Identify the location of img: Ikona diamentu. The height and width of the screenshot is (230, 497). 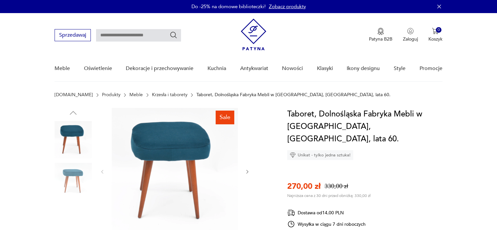
(293, 155).